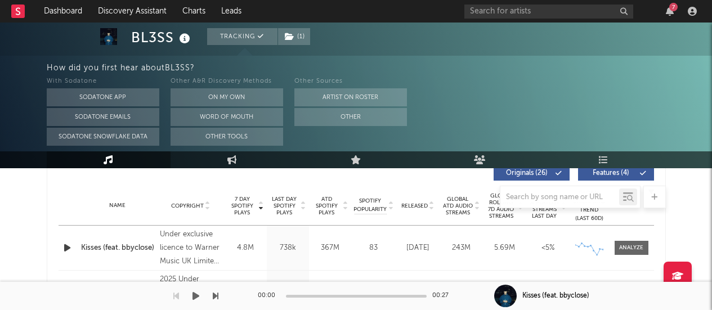  Describe the element at coordinates (505, 248) in the screenshot. I see `div: 5.69M` at that location.